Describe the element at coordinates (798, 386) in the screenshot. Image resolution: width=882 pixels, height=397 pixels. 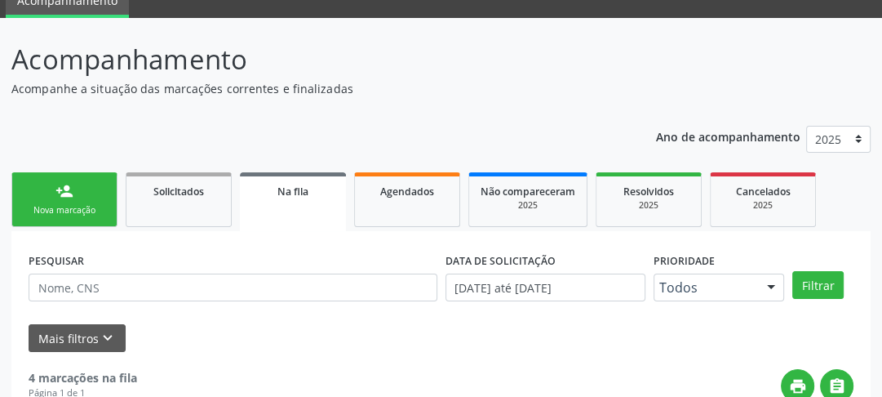
I see `i: print` at that location.